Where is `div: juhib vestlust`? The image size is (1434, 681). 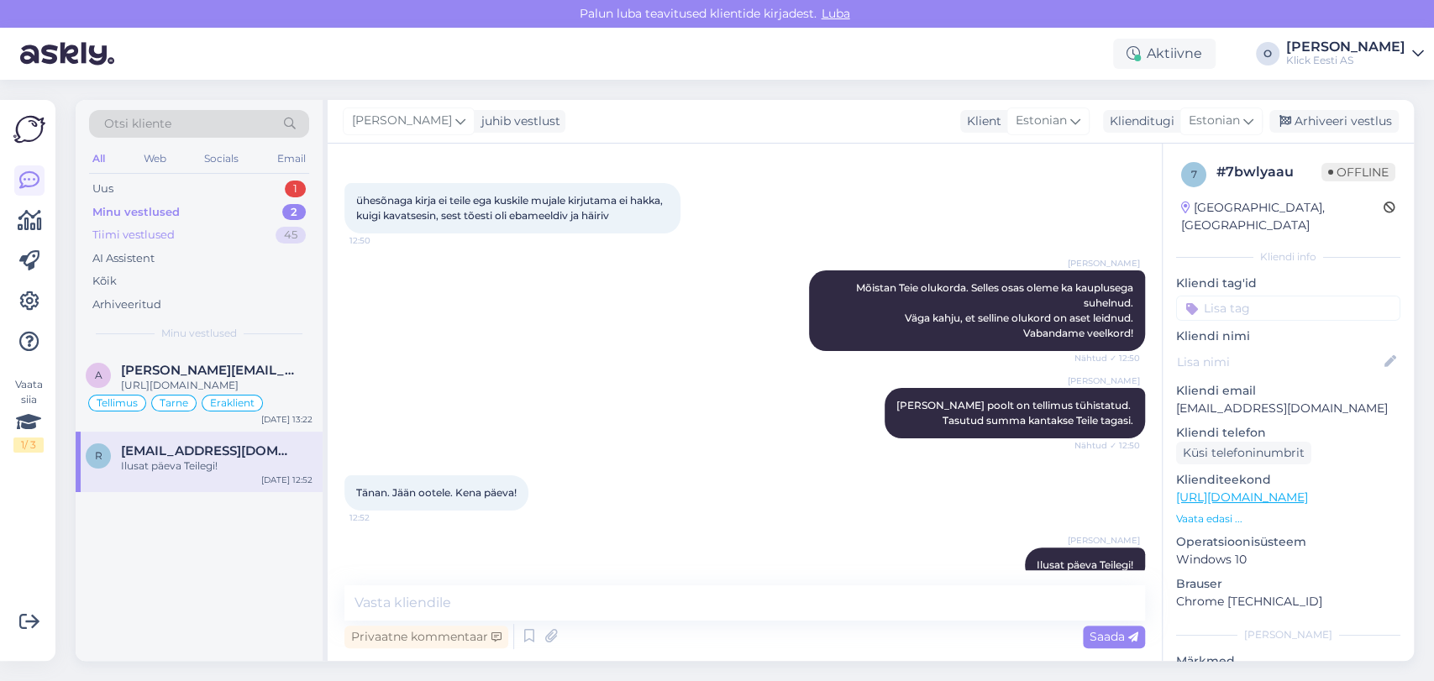
div: juhib vestlust is located at coordinates (518, 121).